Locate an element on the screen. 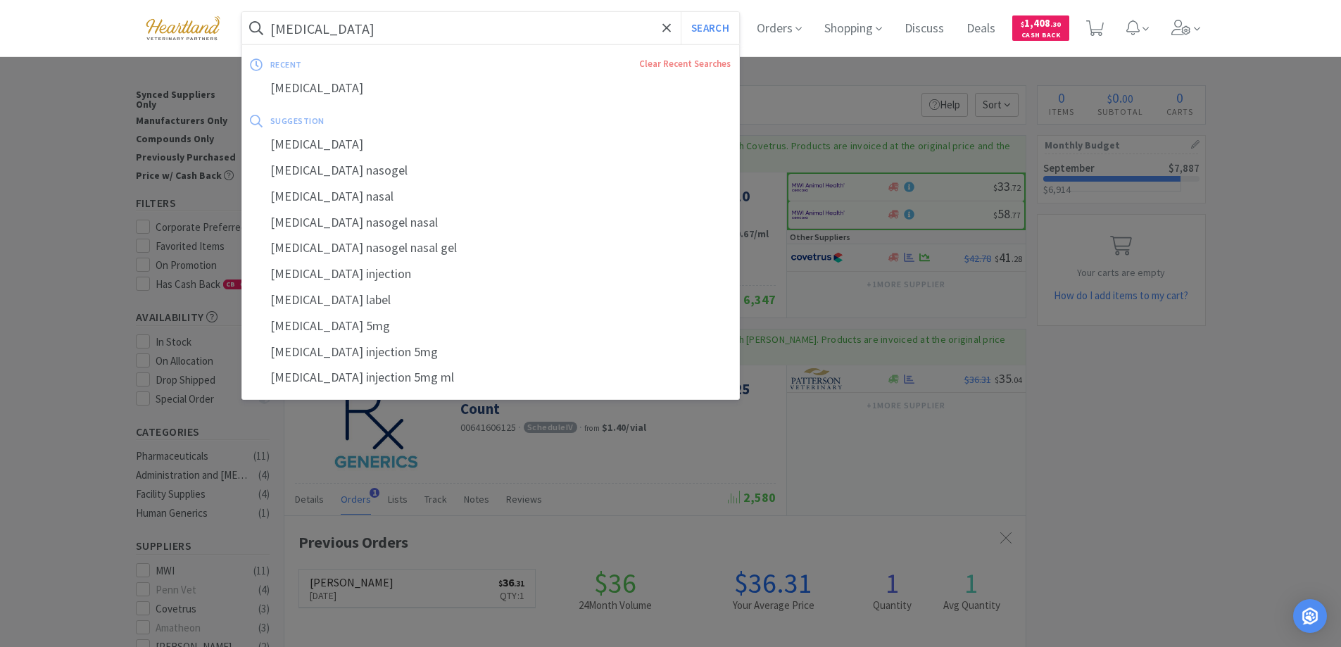 This screenshot has height=647, width=1341. a: Clear Recent Searches is located at coordinates (685, 63).